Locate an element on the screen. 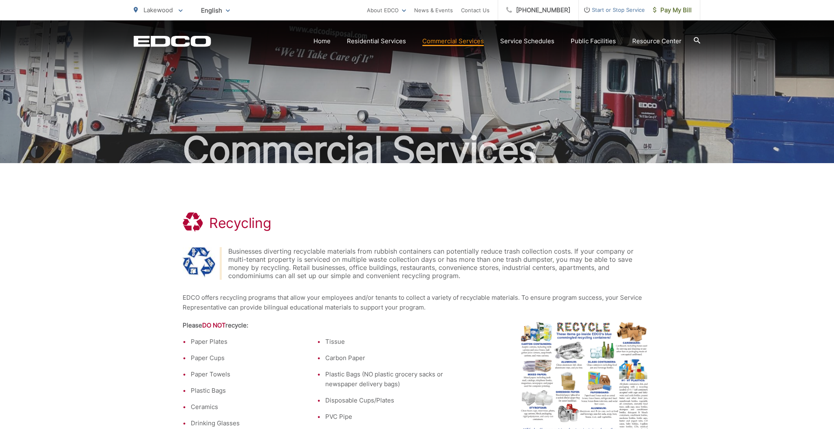 The height and width of the screenshot is (429, 834). li: Paper Towels is located at coordinates (254, 374).